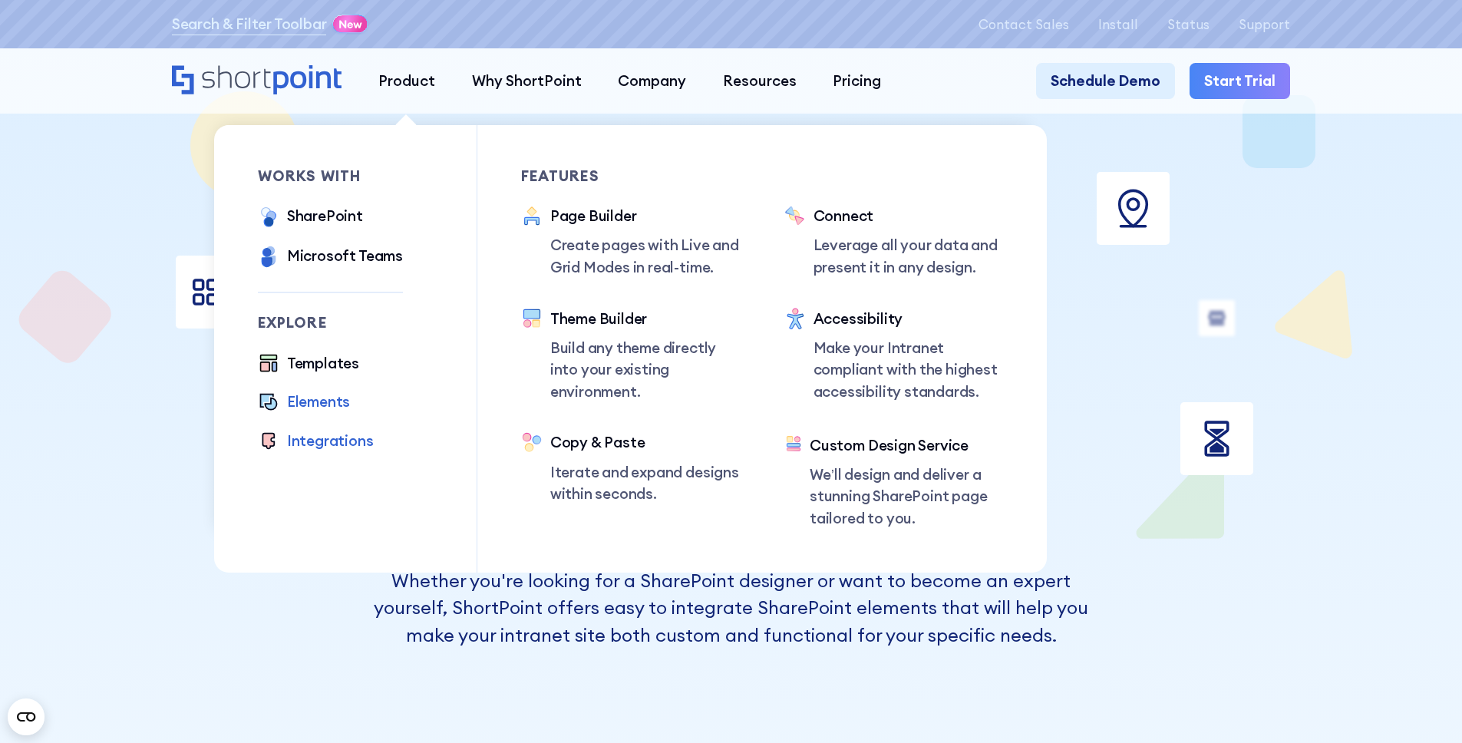 The image size is (1462, 743). Describe the element at coordinates (323, 363) in the screenshot. I see `div: Templates` at that location.